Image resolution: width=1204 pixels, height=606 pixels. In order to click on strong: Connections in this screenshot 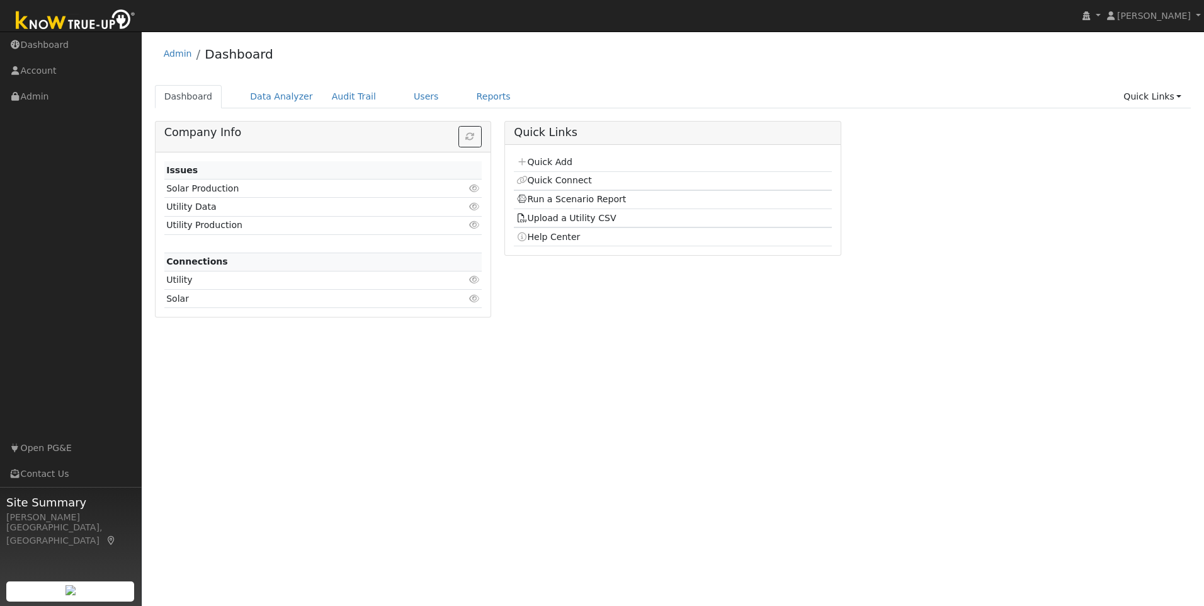, I will do `click(197, 261)`.